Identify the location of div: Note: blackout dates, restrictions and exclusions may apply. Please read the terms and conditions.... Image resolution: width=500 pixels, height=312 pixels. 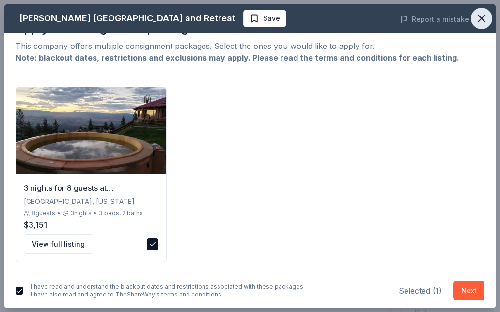
(250, 58).